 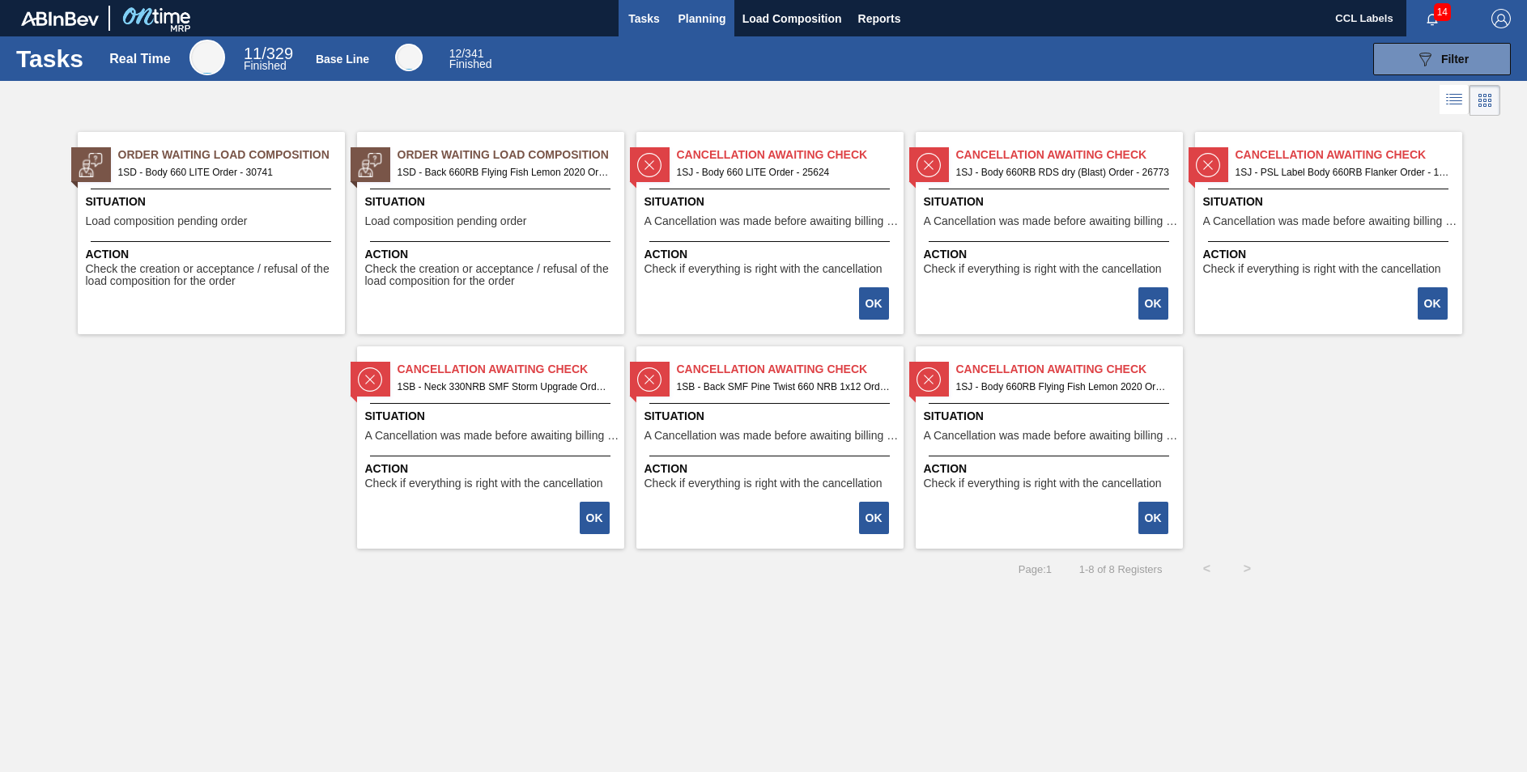 What do you see at coordinates (60, 19) in the screenshot?
I see `img: TNhmsLtSVTkK8tSr43FrP2fwEKptu5GPRR3wAAAABJRU5ErkJggg==` at bounding box center [60, 19].